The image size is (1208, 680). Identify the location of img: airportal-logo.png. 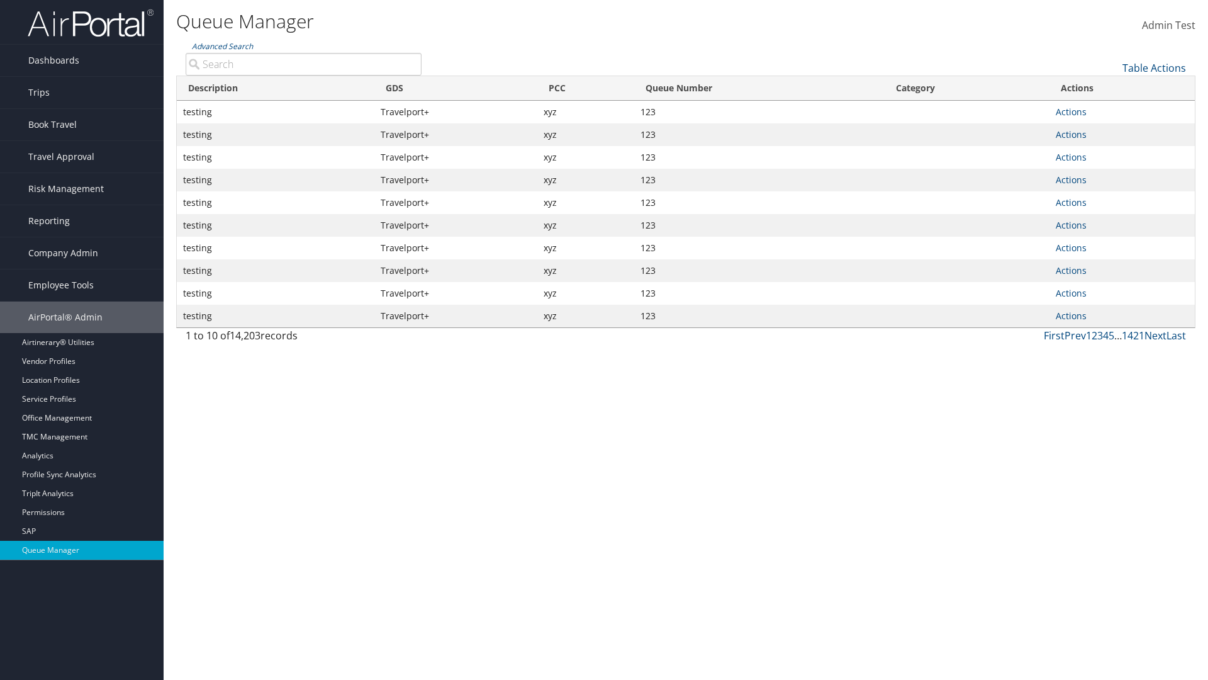
(91, 23).